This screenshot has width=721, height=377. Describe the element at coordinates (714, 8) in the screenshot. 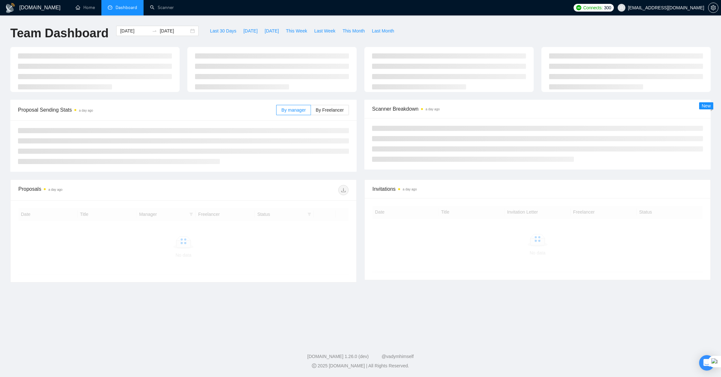

I see `span: setting` at that location.